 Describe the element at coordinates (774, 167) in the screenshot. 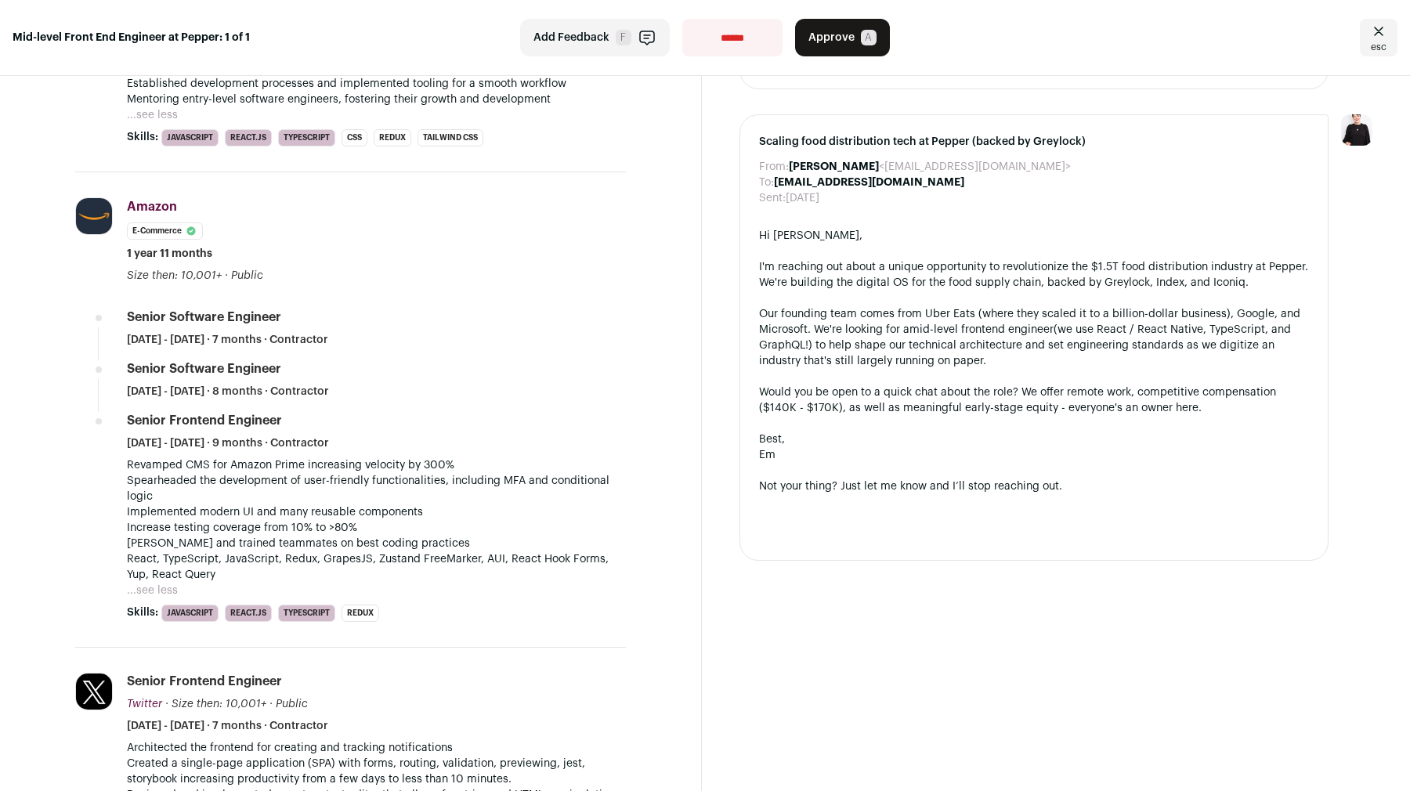

I see `dt: From:` at that location.